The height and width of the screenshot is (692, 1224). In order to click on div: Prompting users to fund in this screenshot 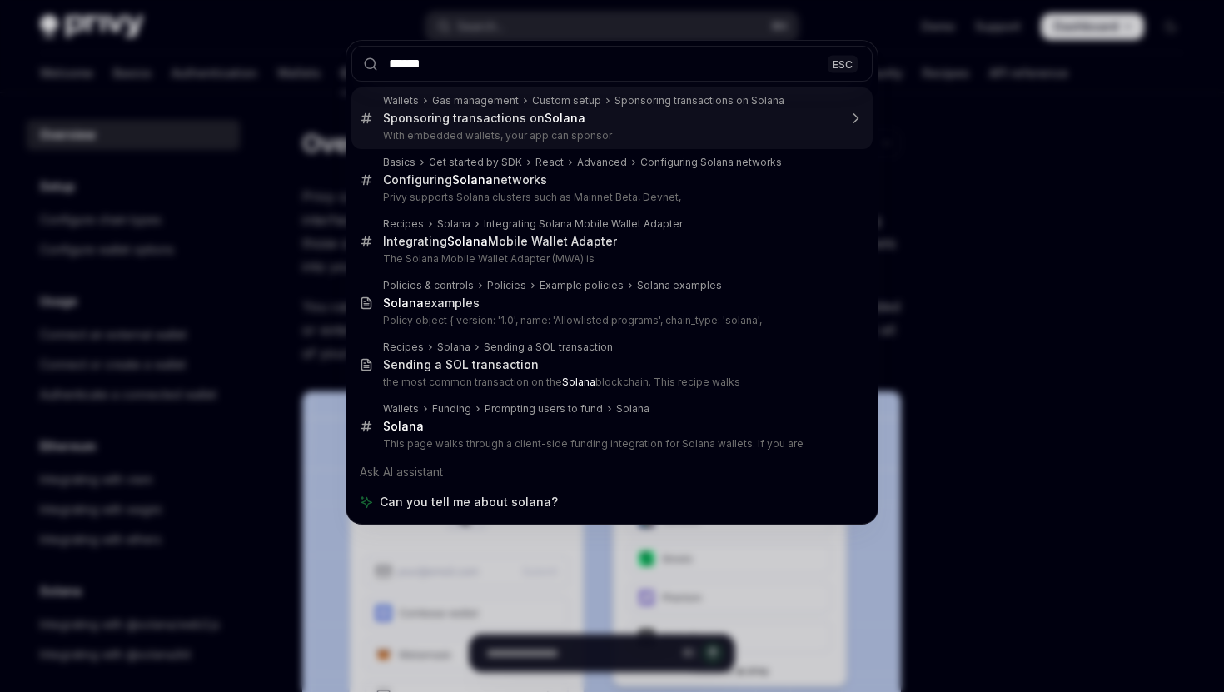, I will do `click(544, 409)`.